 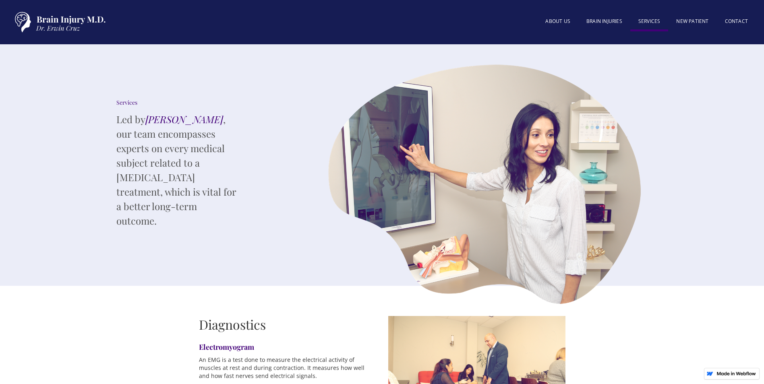 What do you see at coordinates (736, 374) in the screenshot?
I see `img: Made in Webflow` at bounding box center [736, 374].